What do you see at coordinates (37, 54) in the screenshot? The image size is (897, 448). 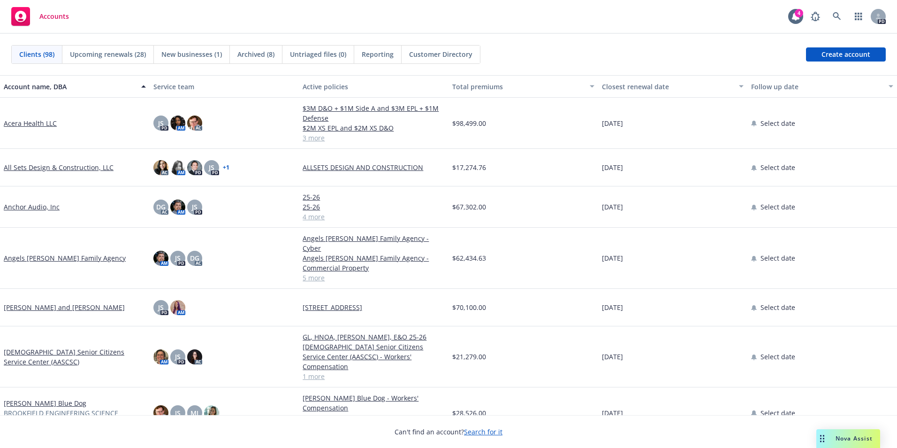 I see `span: Clients (98)` at bounding box center [37, 54].